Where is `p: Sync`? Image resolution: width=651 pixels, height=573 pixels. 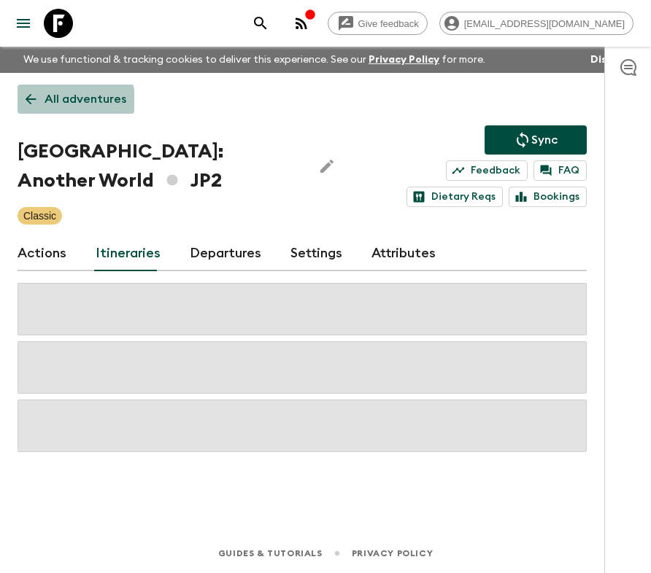 p: Sync is located at coordinates (544, 140).